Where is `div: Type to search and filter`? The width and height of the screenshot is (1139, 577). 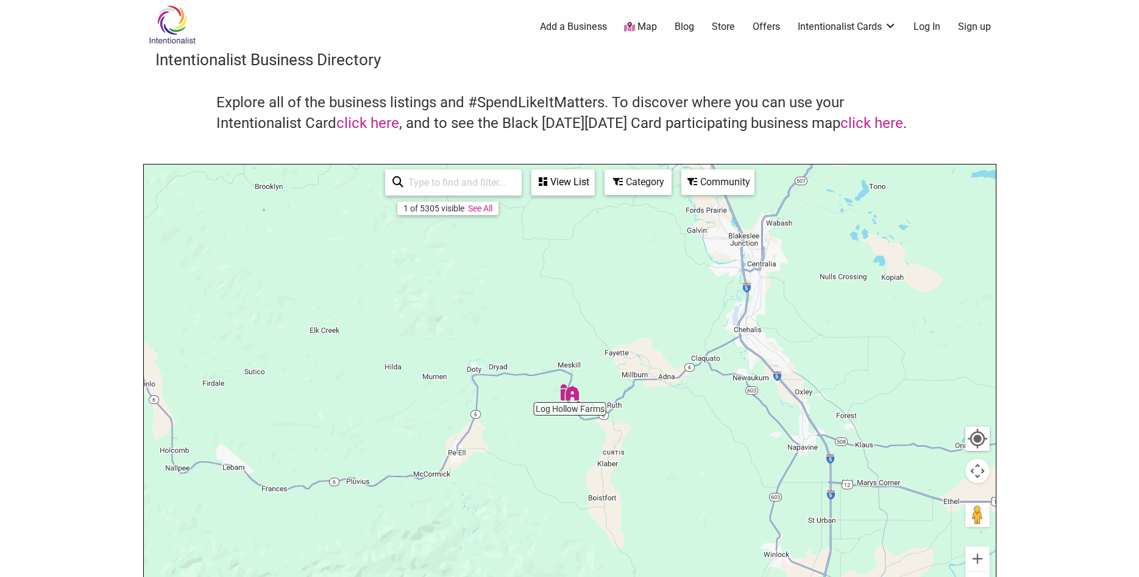 div: Type to search and filter is located at coordinates (453, 182).